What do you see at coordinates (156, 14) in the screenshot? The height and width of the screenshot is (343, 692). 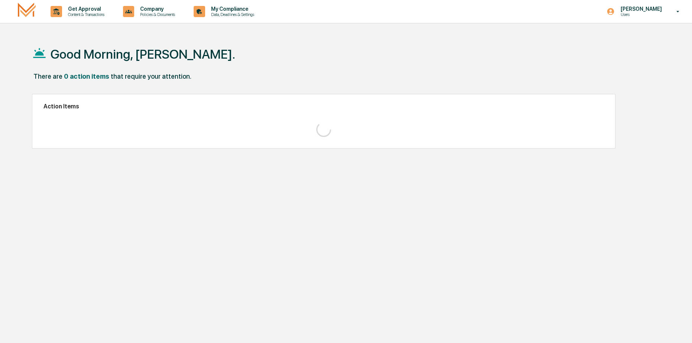 I see `p: Policies & Documents` at bounding box center [156, 14].